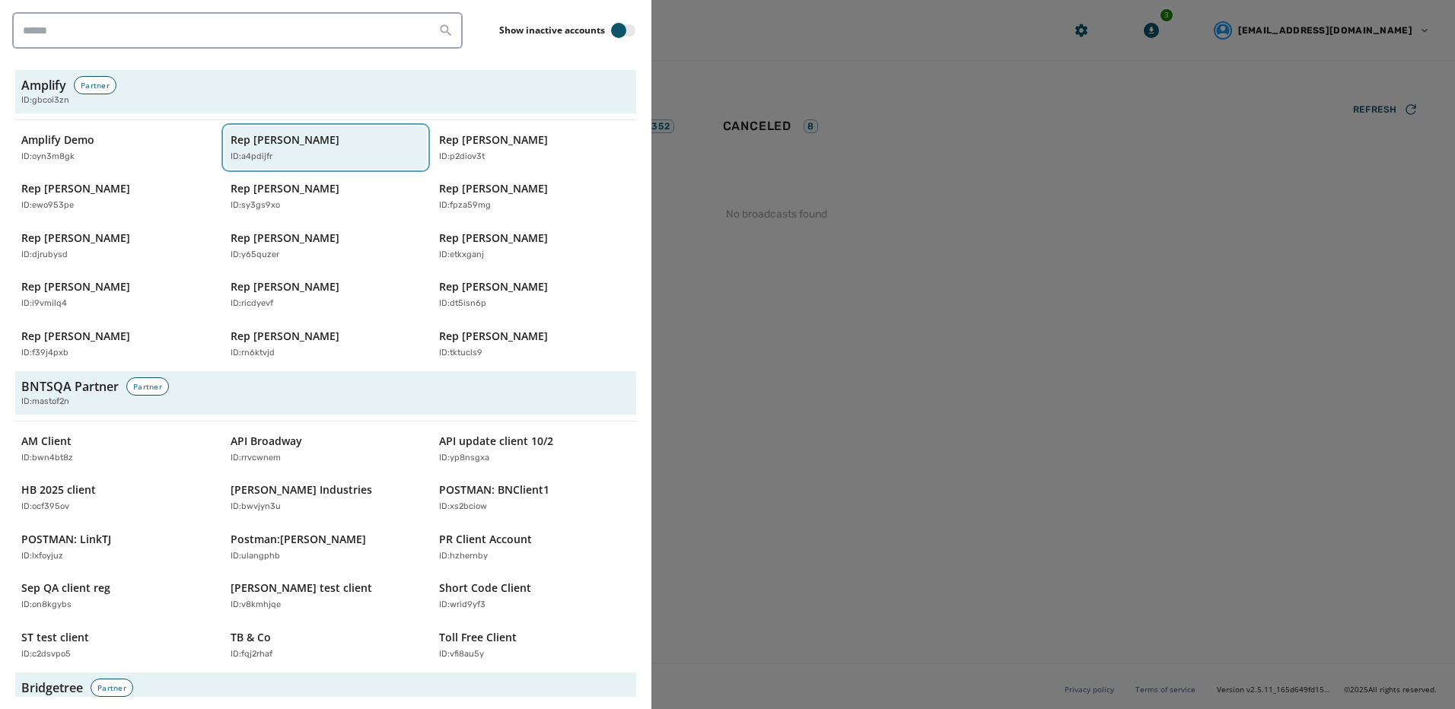 The image size is (1455, 709). I want to click on p: ID: vfi8au5y, so click(461, 654).